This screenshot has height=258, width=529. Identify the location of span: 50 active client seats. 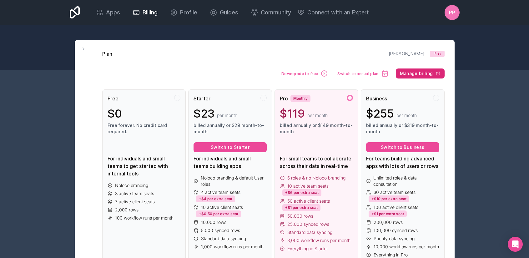
(308, 201).